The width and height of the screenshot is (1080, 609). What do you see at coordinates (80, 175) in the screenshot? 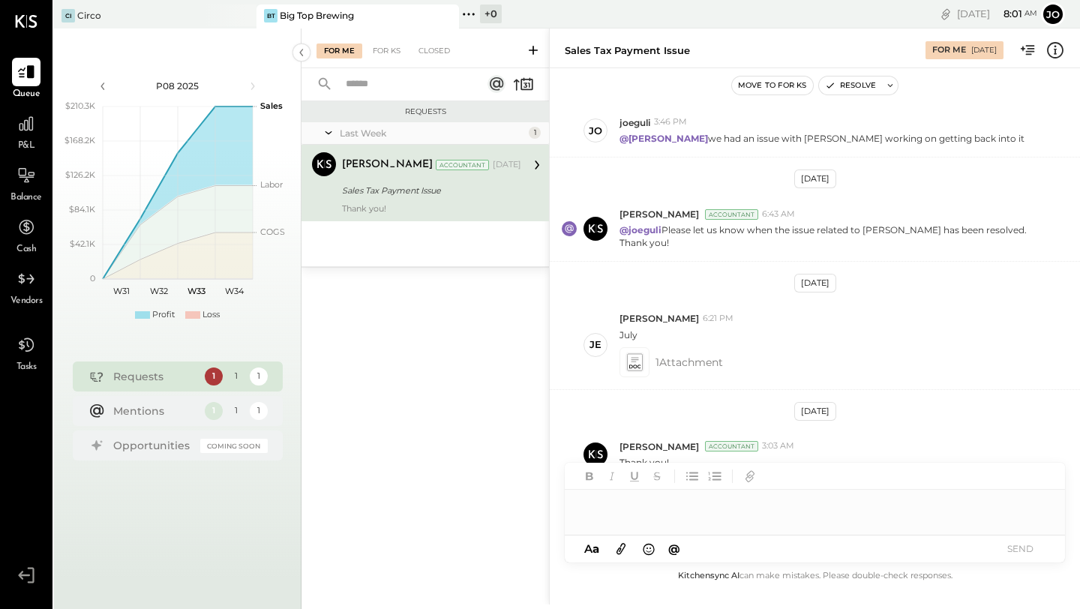
I see `text: $126.2K` at bounding box center [80, 175].